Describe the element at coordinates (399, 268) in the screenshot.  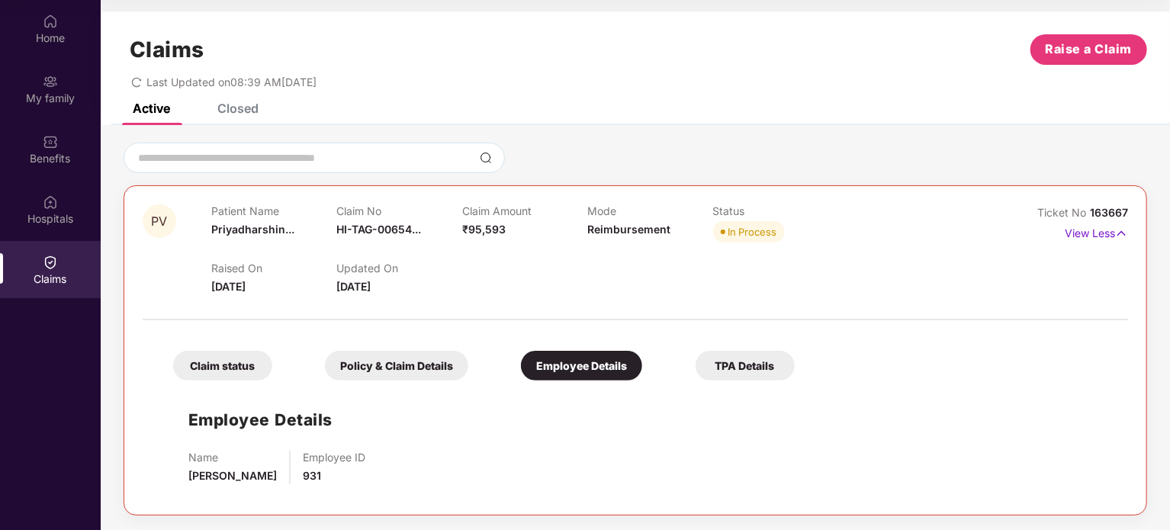
I see `p: Updated On` at that location.